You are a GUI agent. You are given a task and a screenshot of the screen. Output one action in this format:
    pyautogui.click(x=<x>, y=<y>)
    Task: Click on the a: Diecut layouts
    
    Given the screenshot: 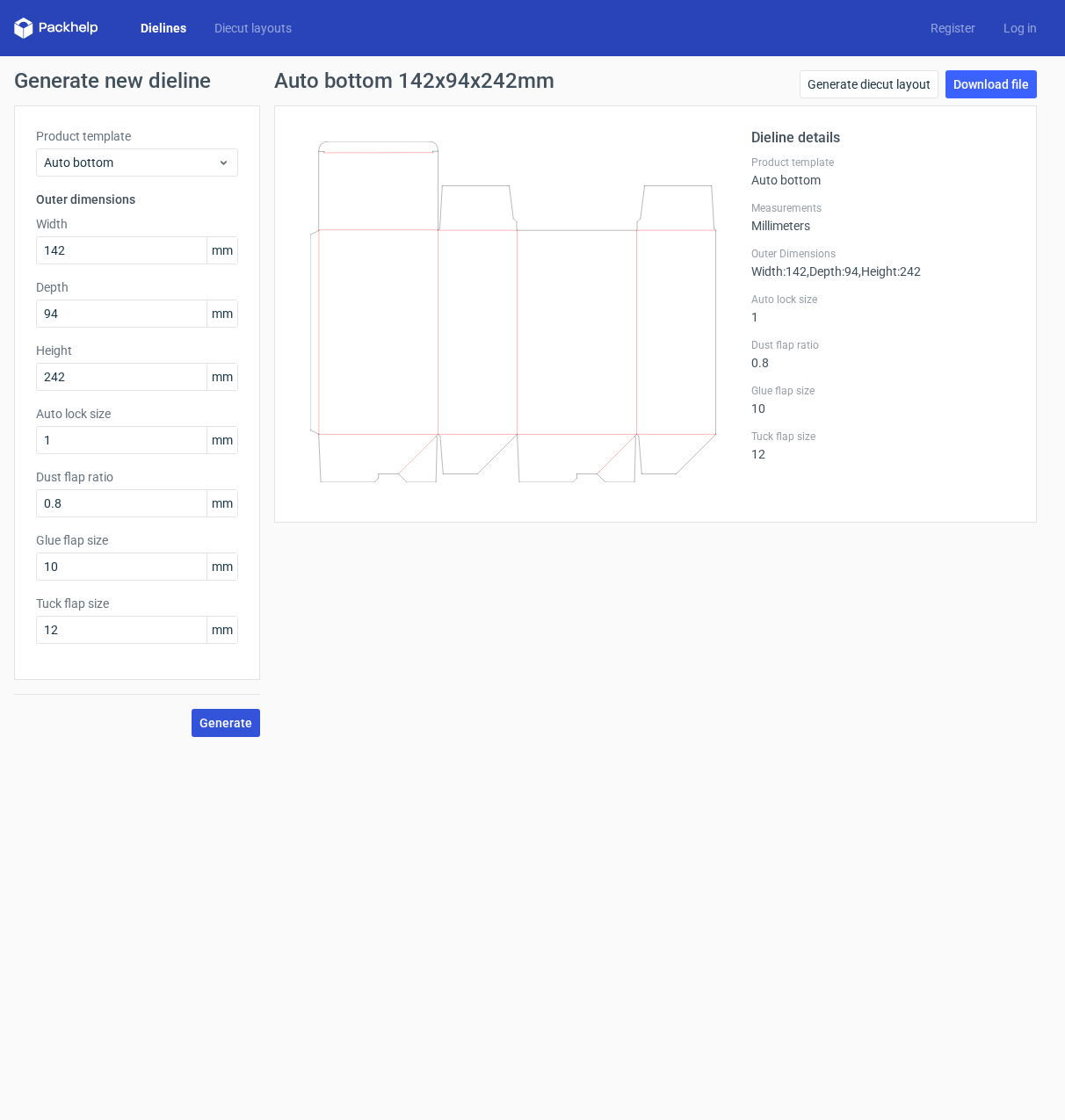 What is the action you would take?
    pyautogui.click(x=253, y=28)
    